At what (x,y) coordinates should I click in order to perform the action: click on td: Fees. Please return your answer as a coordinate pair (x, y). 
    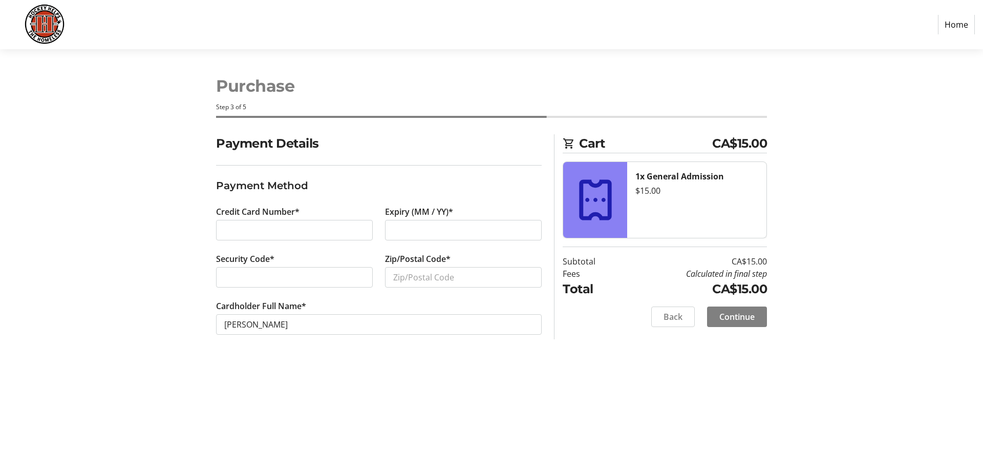
    Looking at the image, I should click on (592, 273).